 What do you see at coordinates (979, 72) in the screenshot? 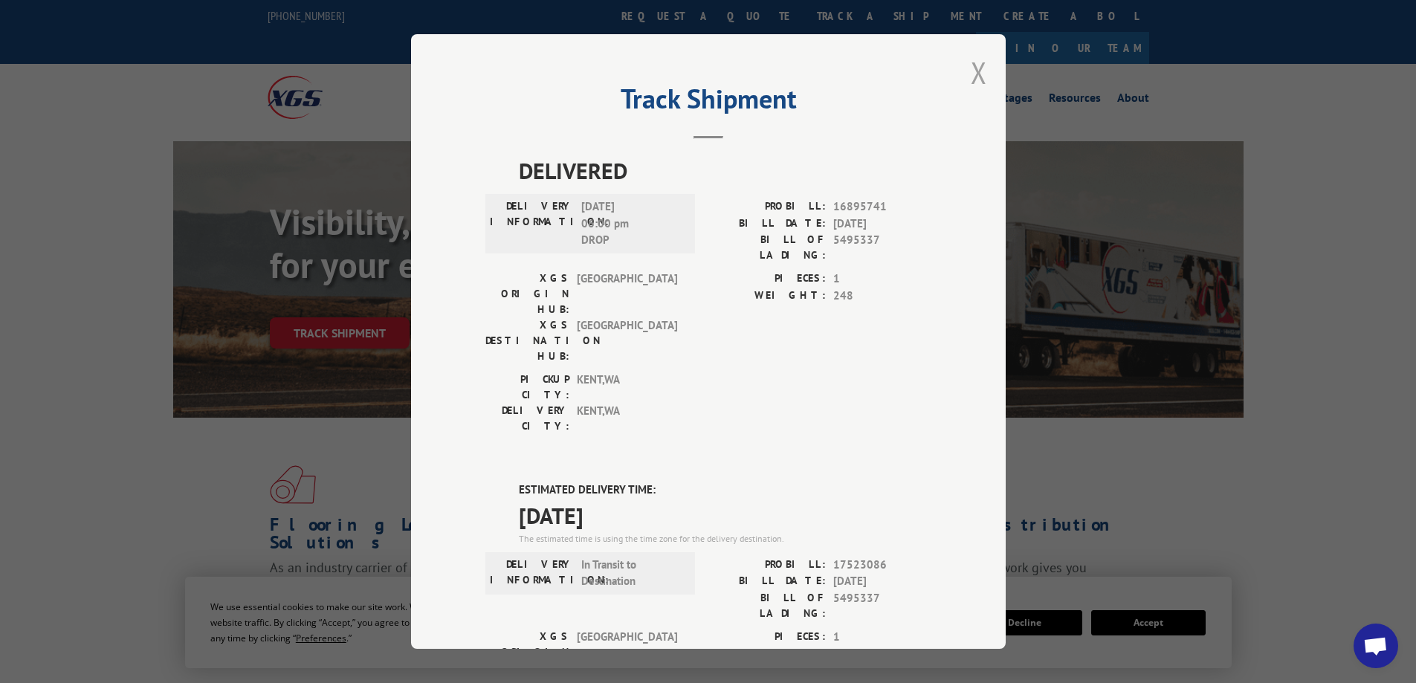
I see `button: Close modal` at bounding box center [979, 72].